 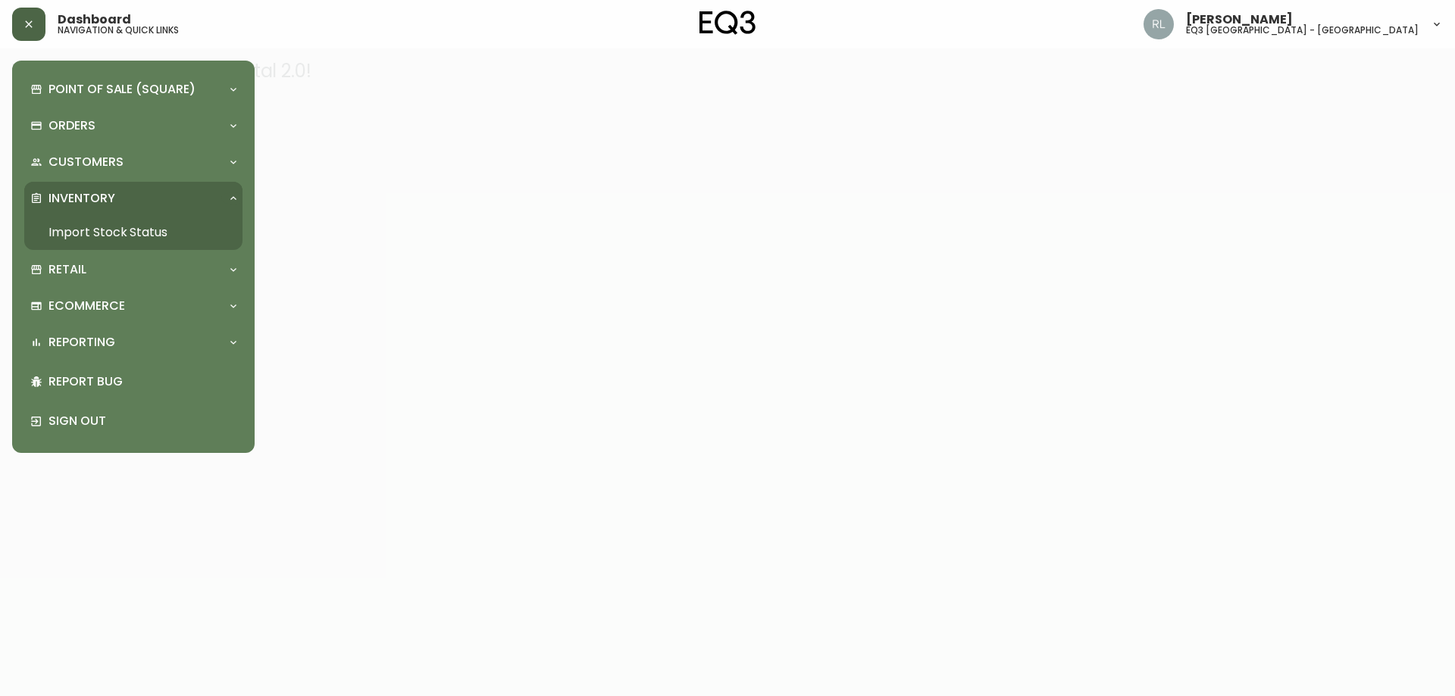 What do you see at coordinates (133, 270) in the screenshot?
I see `div: Retail` at bounding box center [133, 270].